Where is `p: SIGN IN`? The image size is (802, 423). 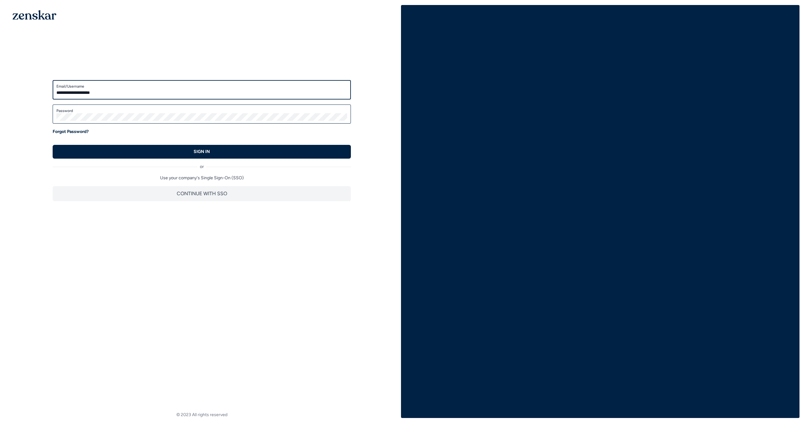 p: SIGN IN is located at coordinates (202, 152).